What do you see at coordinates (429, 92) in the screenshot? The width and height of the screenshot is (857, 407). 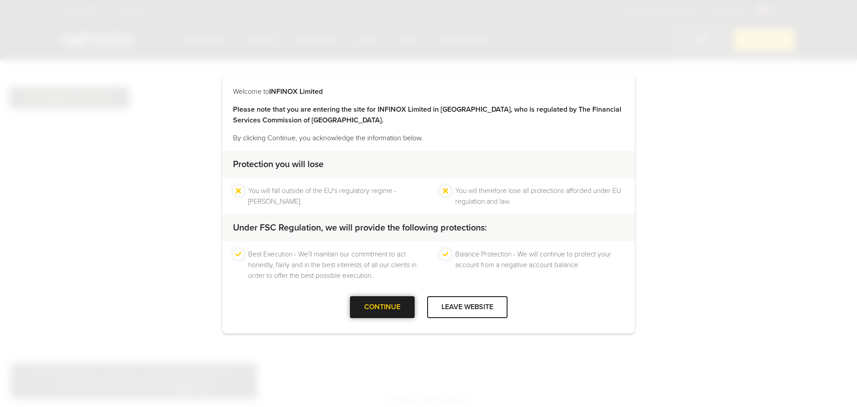 I see `p: Welcome to` at bounding box center [429, 92].